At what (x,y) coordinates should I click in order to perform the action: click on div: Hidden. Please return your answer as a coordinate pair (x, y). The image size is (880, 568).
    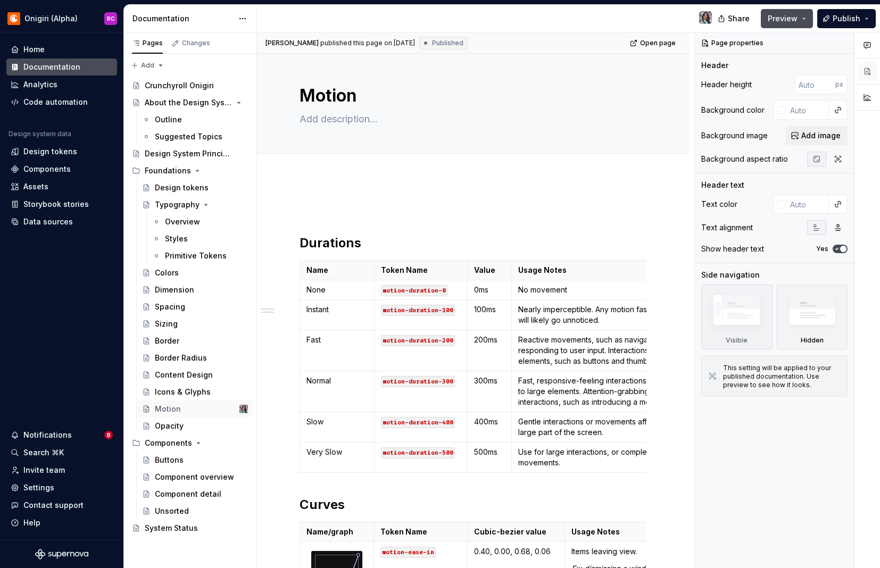
    Looking at the image, I should click on (813, 317).